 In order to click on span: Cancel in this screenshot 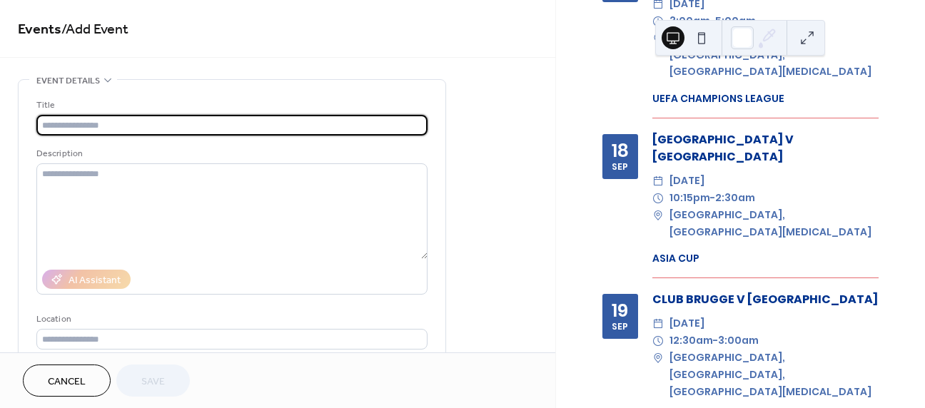, I will do `click(66, 382)`.